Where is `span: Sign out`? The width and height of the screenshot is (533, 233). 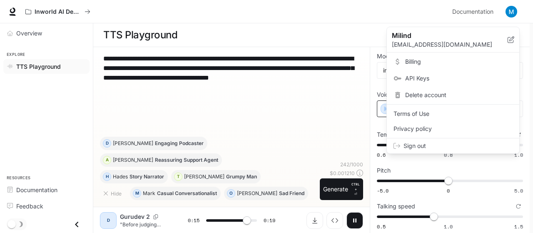
span: Sign out is located at coordinates (458, 146).